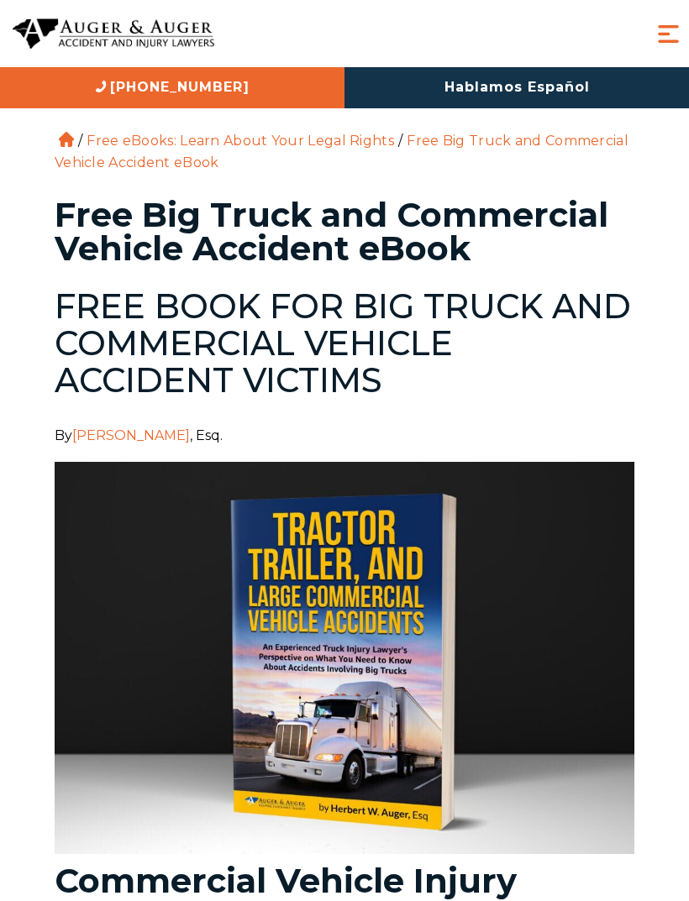 The height and width of the screenshot is (901, 689). Describe the element at coordinates (344, 232) in the screenshot. I see `h1: Free Big Truck and Commercial Vehicle Accident eBook` at that location.